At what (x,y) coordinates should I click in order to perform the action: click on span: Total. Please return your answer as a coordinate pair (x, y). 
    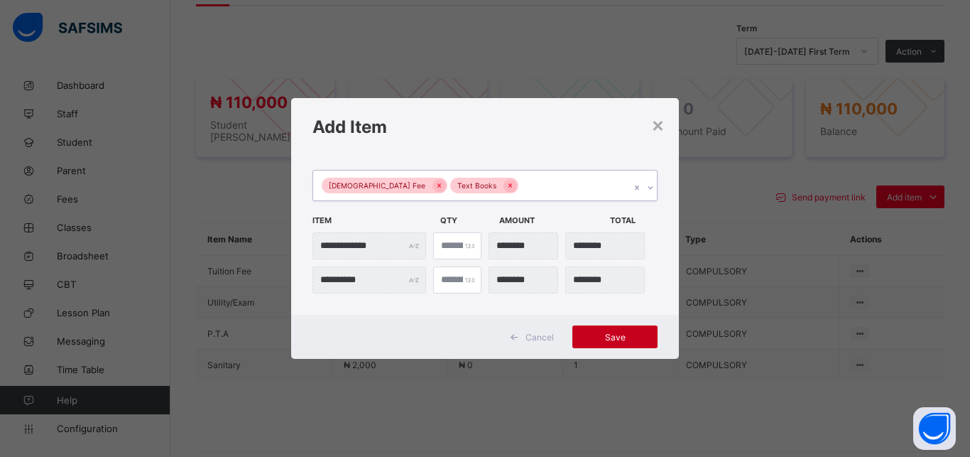
    Looking at the image, I should click on (636, 220).